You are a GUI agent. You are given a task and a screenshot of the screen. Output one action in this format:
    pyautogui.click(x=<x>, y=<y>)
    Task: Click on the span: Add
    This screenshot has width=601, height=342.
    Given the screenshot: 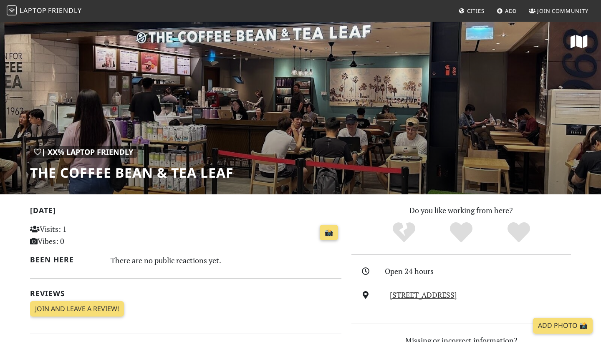 What is the action you would take?
    pyautogui.click(x=511, y=11)
    